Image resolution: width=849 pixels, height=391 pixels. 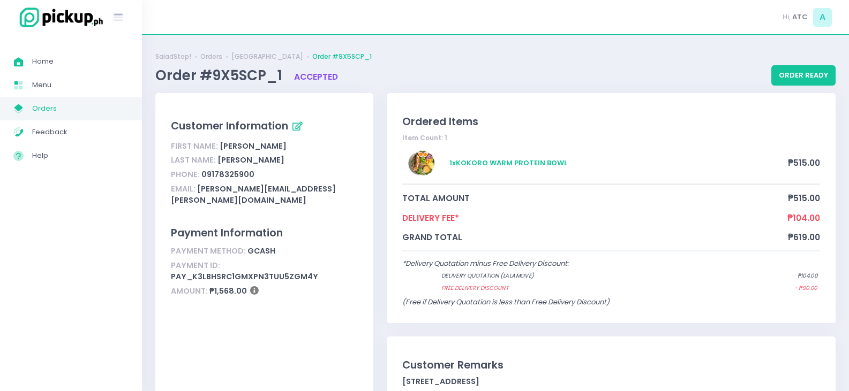 I want to click on span: Home, so click(x=80, y=62).